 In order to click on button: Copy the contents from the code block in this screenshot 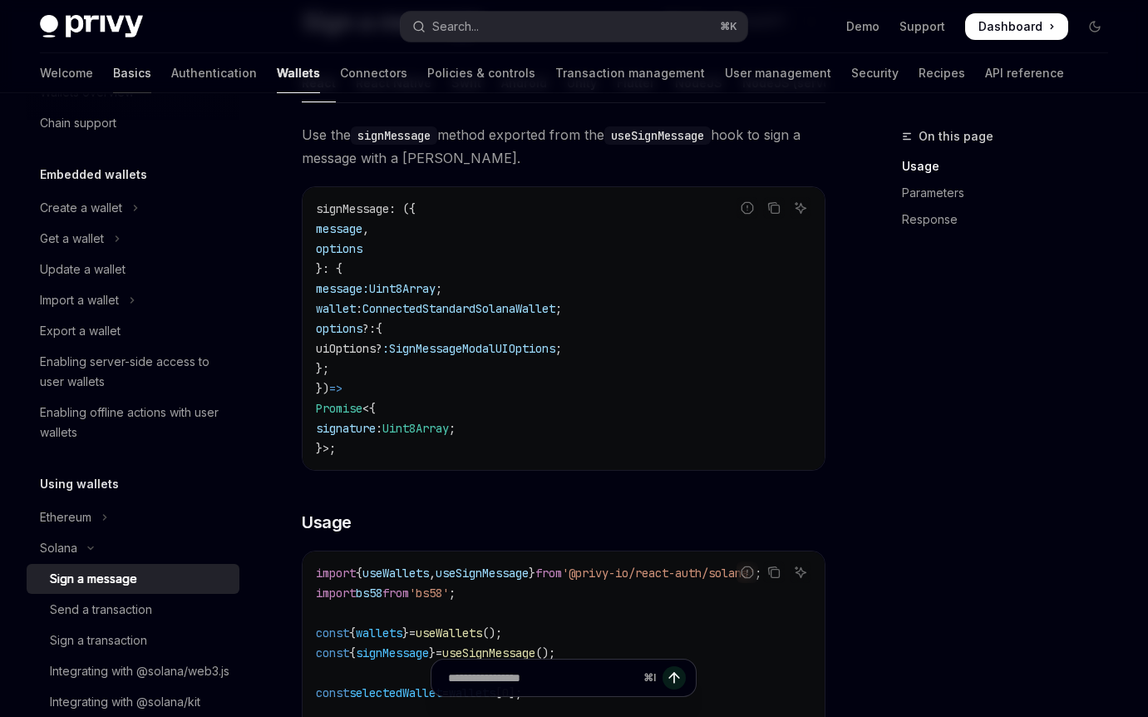, I will do `click(774, 572)`.